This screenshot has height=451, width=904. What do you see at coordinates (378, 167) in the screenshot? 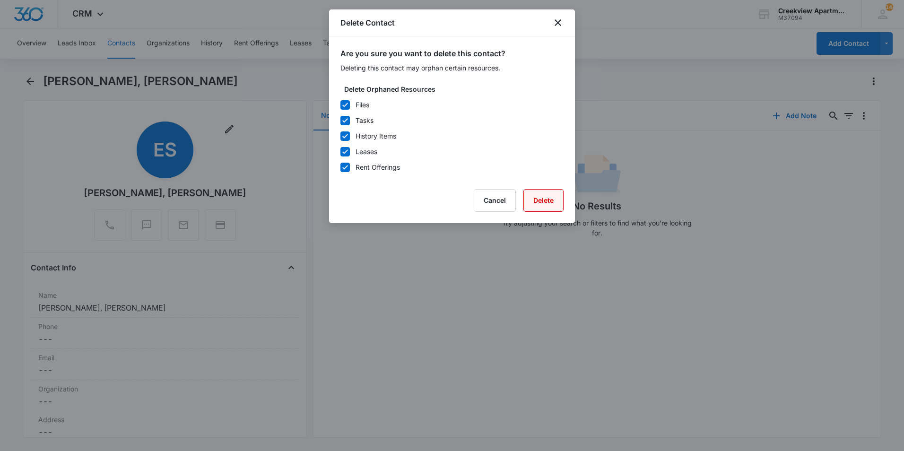
I see `div: Rent Offerings` at bounding box center [378, 167].